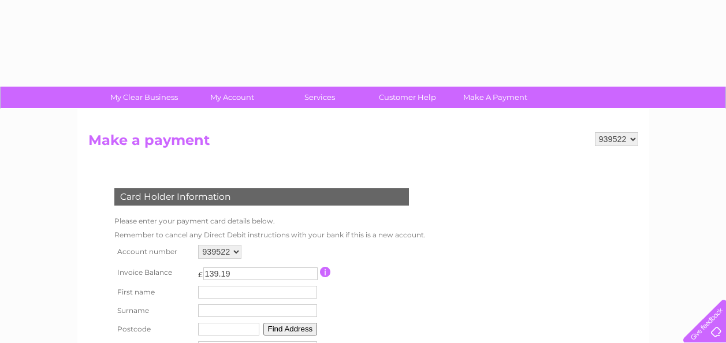 The width and height of the screenshot is (726, 343). I want to click on td: Please enter your payment card details below., so click(270, 221).